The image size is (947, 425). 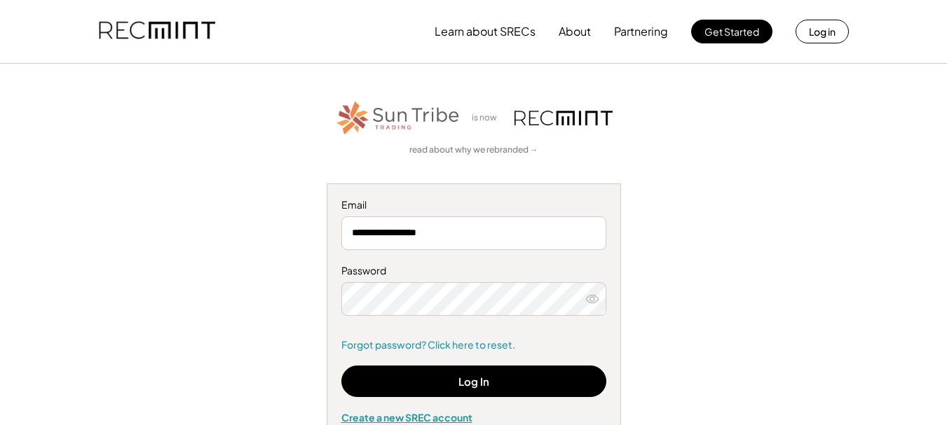 I want to click on a: read about why we rebranded →, so click(x=474, y=150).